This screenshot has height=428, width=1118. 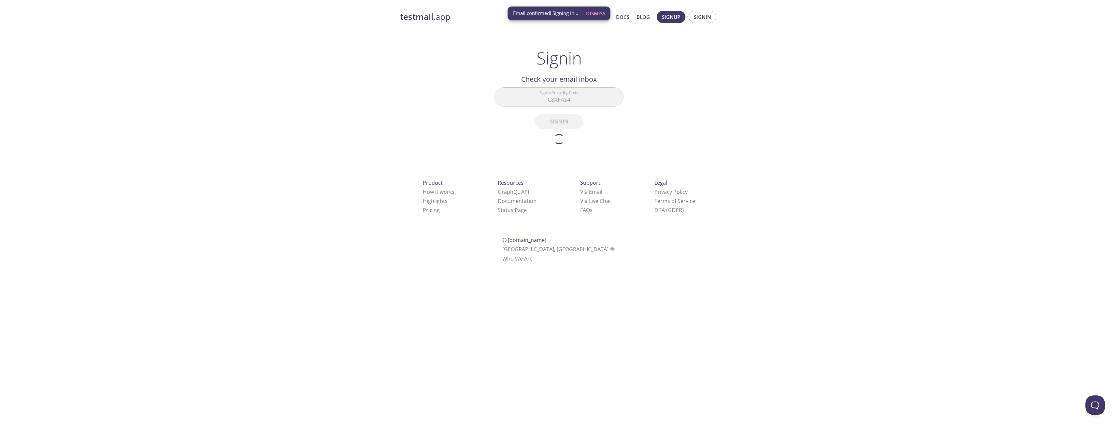 I want to click on span: Email confirmed! Signing in..., so click(x=546, y=13).